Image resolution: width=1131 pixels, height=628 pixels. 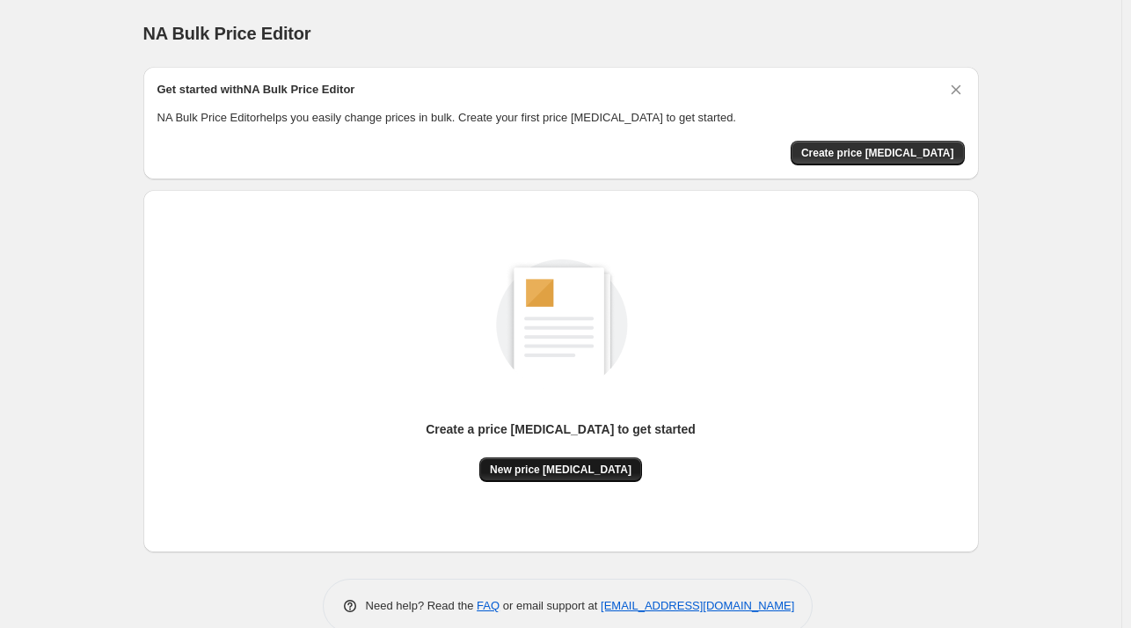 What do you see at coordinates (561, 118) in the screenshot?
I see `p: NA Bulk Price Editor helps you easily change prices in bulk. Create your first price [MEDICAL_DAT...` at bounding box center [561, 118].